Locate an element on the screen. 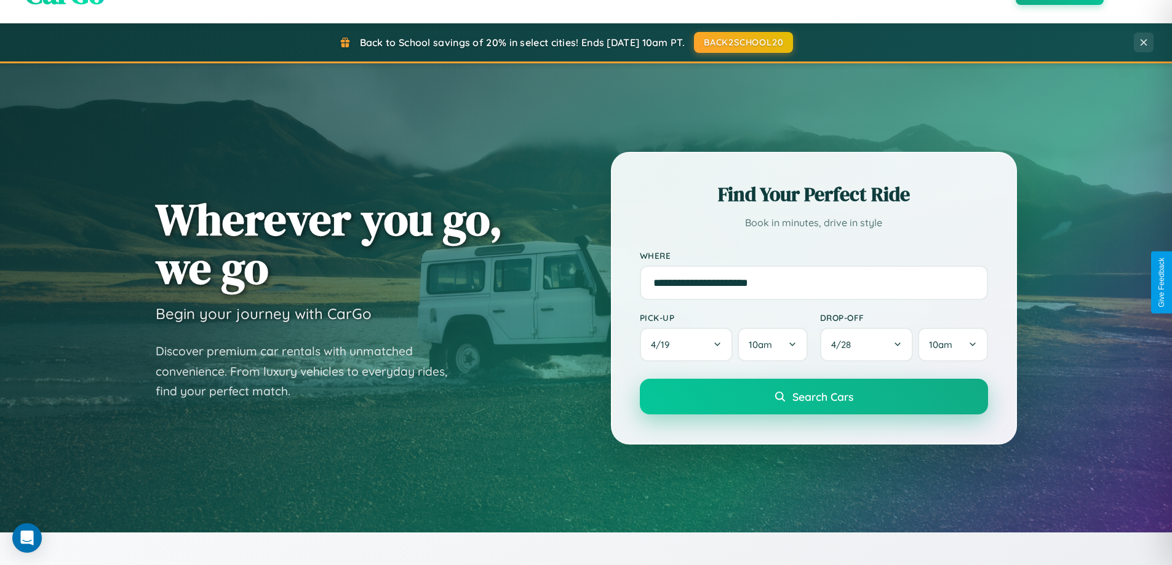  label: Pick-up is located at coordinates (724, 317).